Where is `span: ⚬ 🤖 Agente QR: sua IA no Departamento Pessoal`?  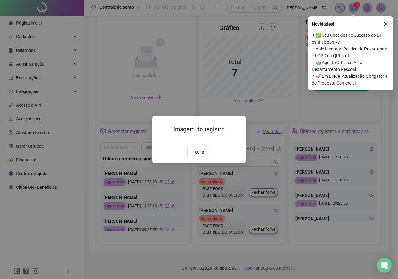 span: ⚬ 🤖 Agente QR: sua IA no Departamento Pessoal is located at coordinates (350, 66).